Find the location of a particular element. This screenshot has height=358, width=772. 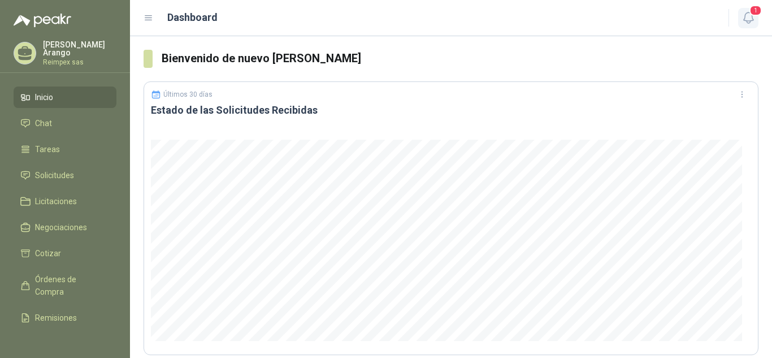

h1: Dashboard is located at coordinates (192, 18).